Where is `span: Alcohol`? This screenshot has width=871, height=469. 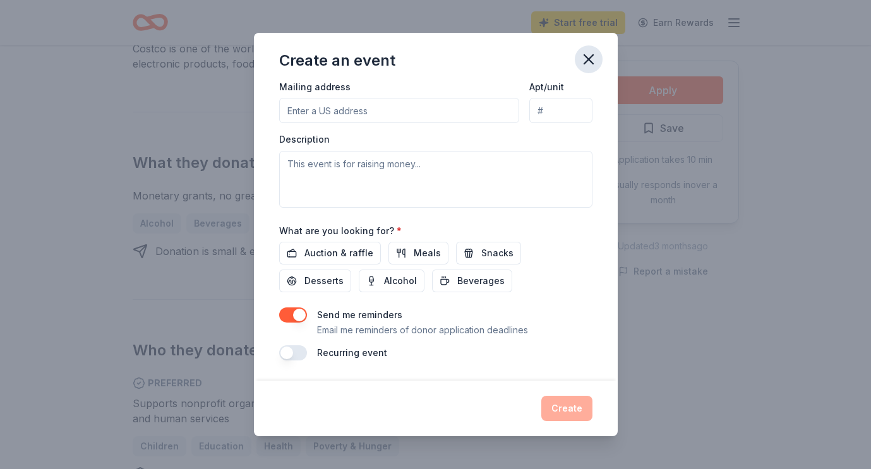
span: Alcohol is located at coordinates (400, 281).